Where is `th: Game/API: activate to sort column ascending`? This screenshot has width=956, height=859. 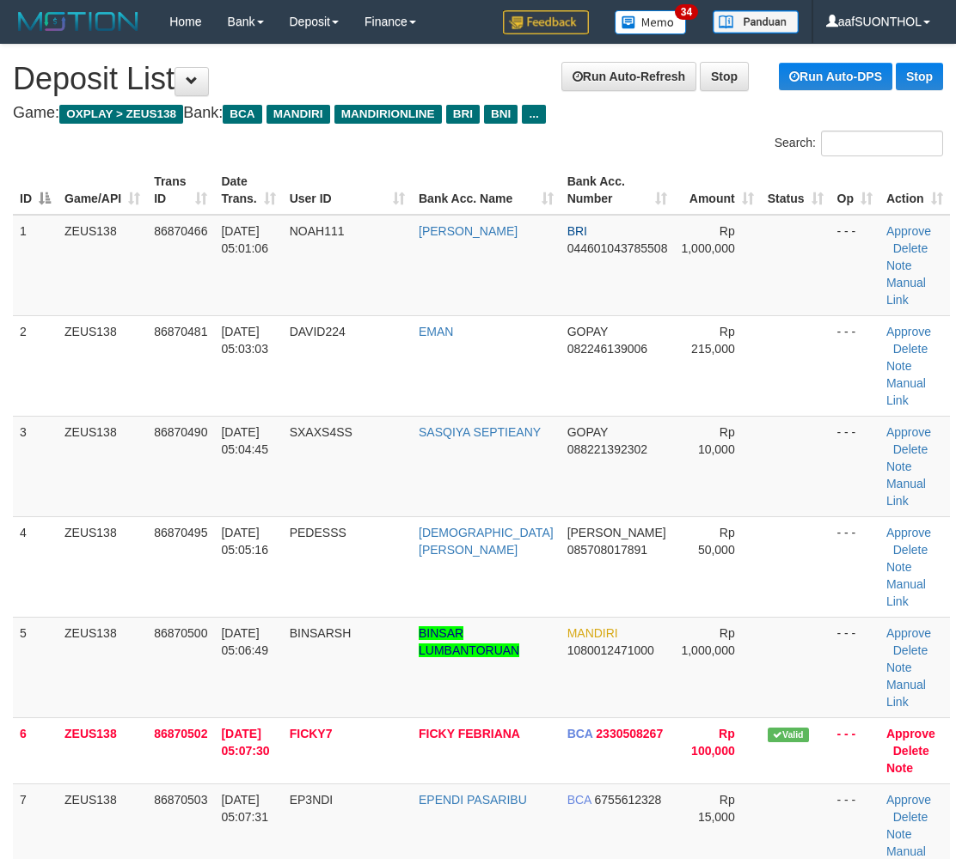 th: Game/API: activate to sort column ascending is located at coordinates (102, 190).